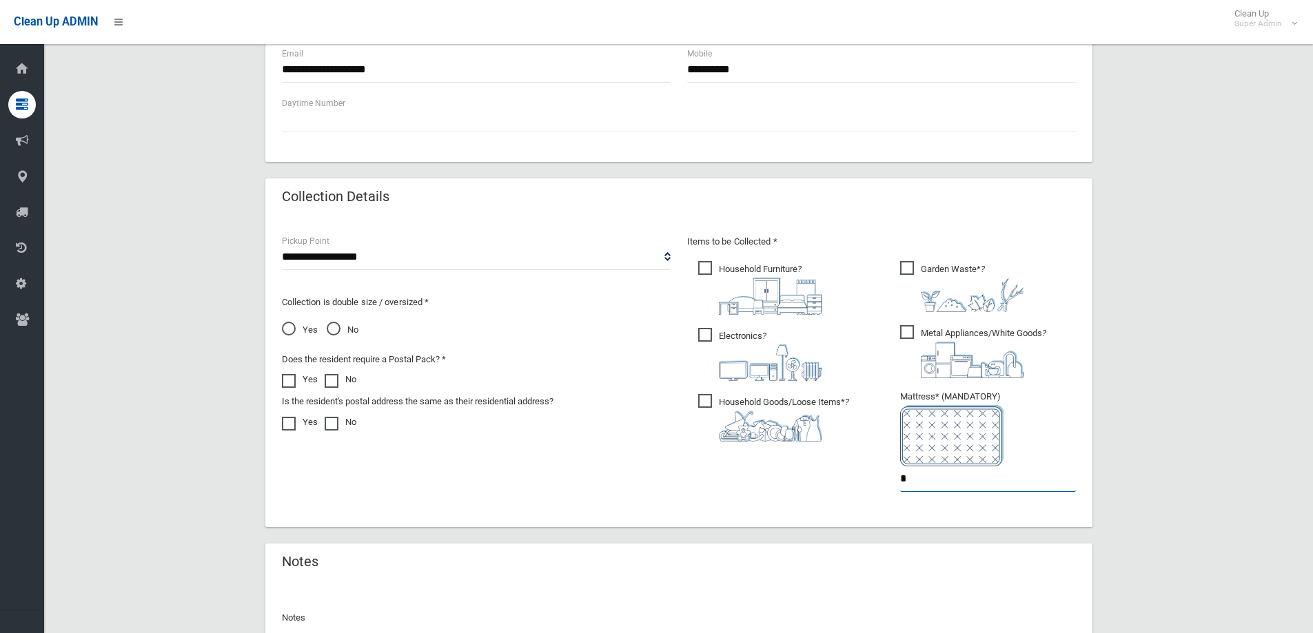 The image size is (1313, 633). Describe the element at coordinates (988, 429) in the screenshot. I see `span: Mattress* (MANDATORY)` at that location.